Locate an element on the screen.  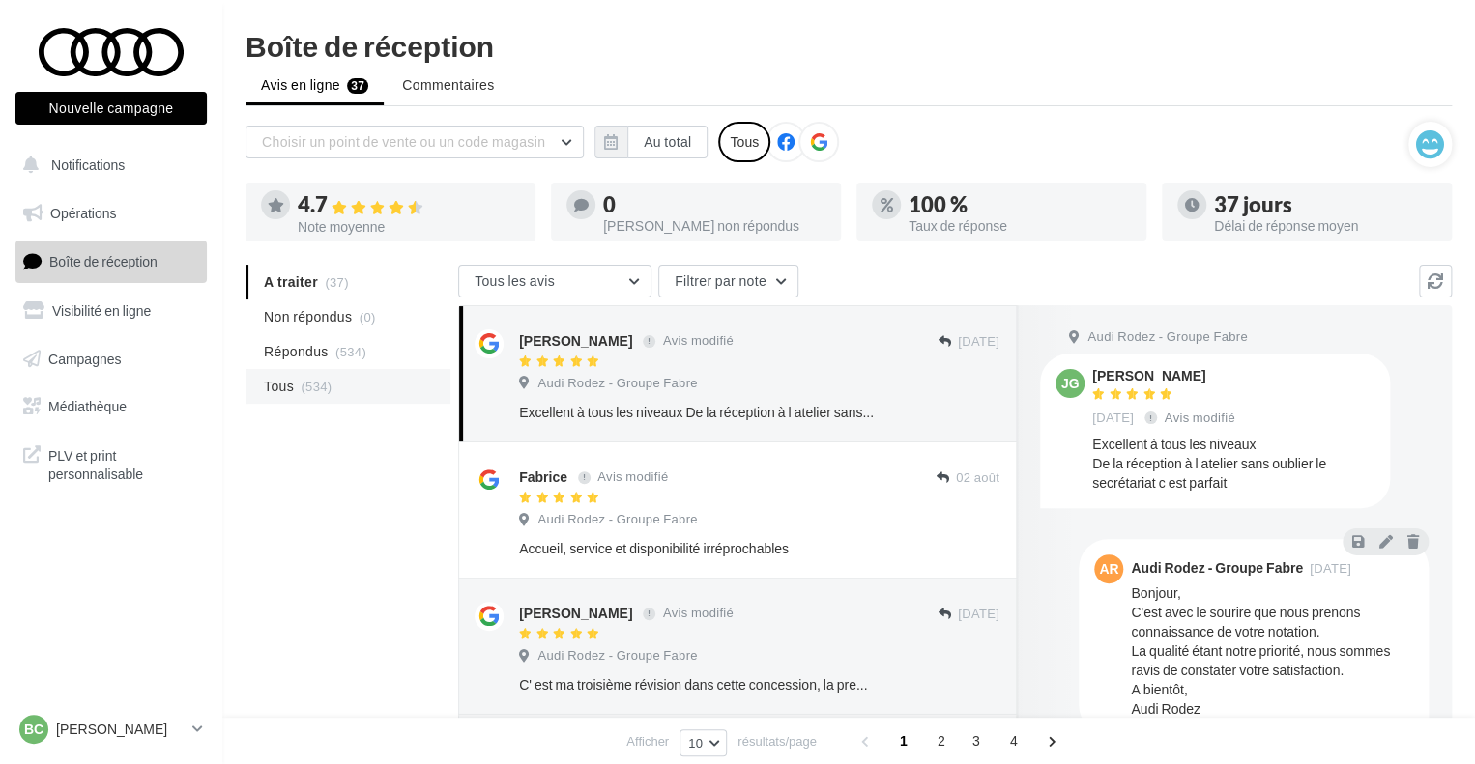
a: Boîte de réception is located at coordinates (111, 261).